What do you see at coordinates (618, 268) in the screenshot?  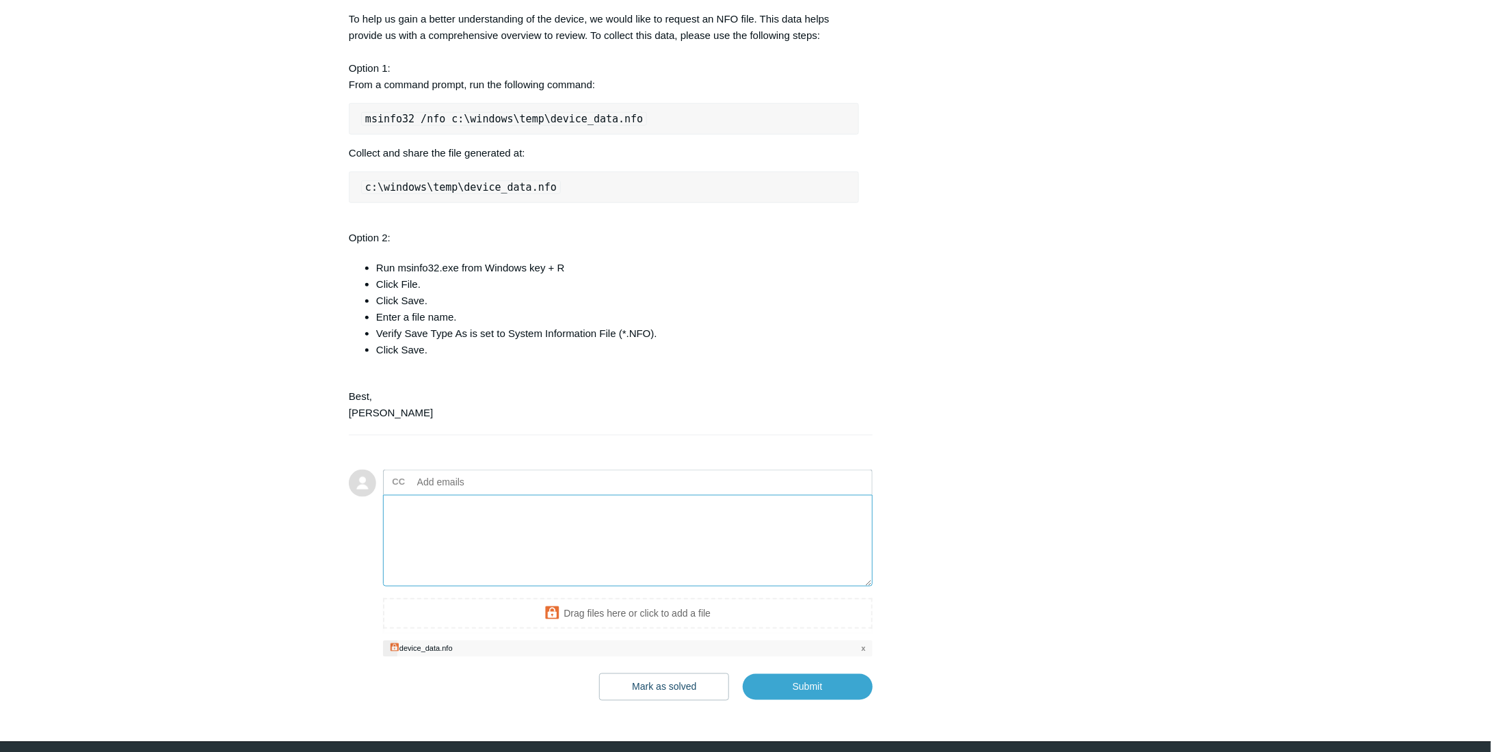 I see `li: Run msinfo32.exe from Windows key + R` at bounding box center [618, 268].